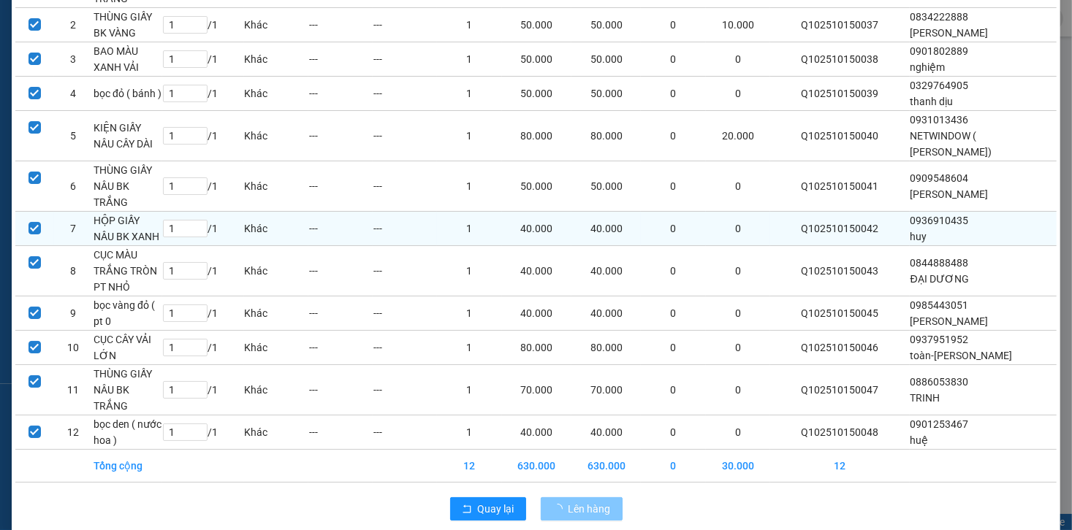 The image size is (1072, 530). I want to click on span: Nhận:, so click(132, 21).